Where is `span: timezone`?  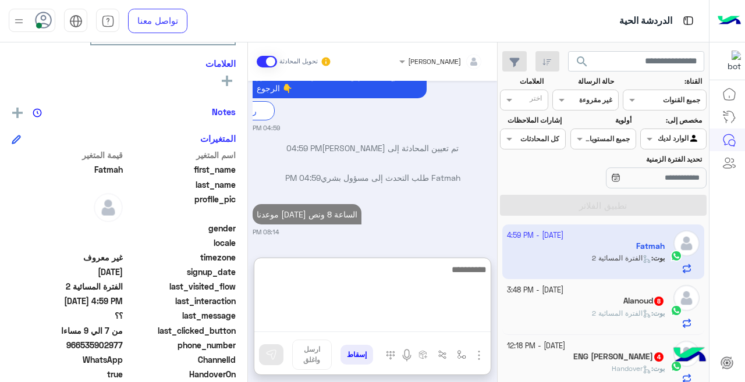
span: timezone is located at coordinates (180, 257).